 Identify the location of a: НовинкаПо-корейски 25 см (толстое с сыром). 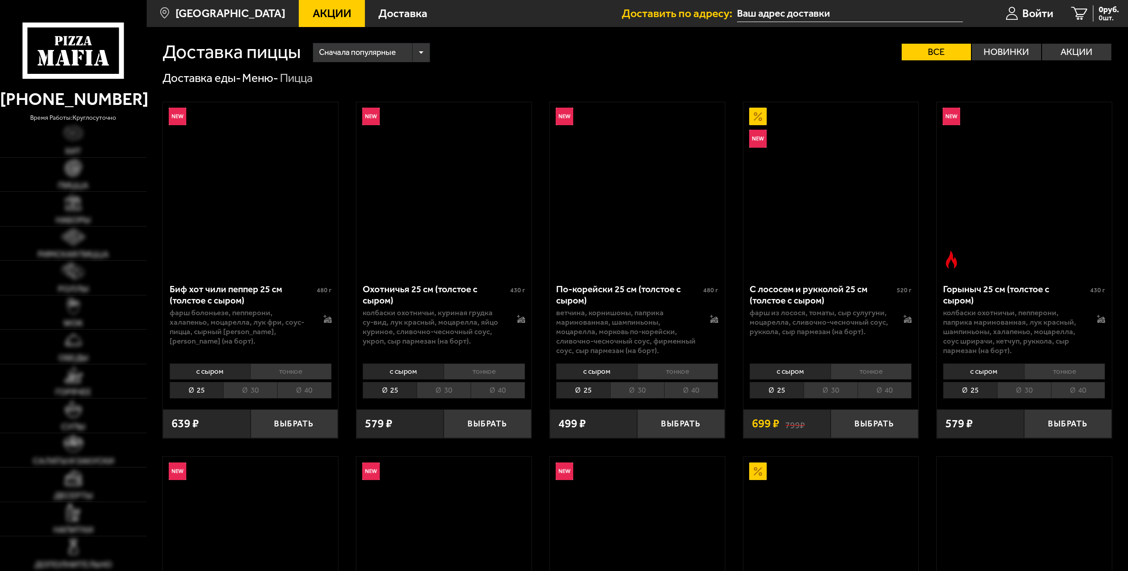
(637, 188).